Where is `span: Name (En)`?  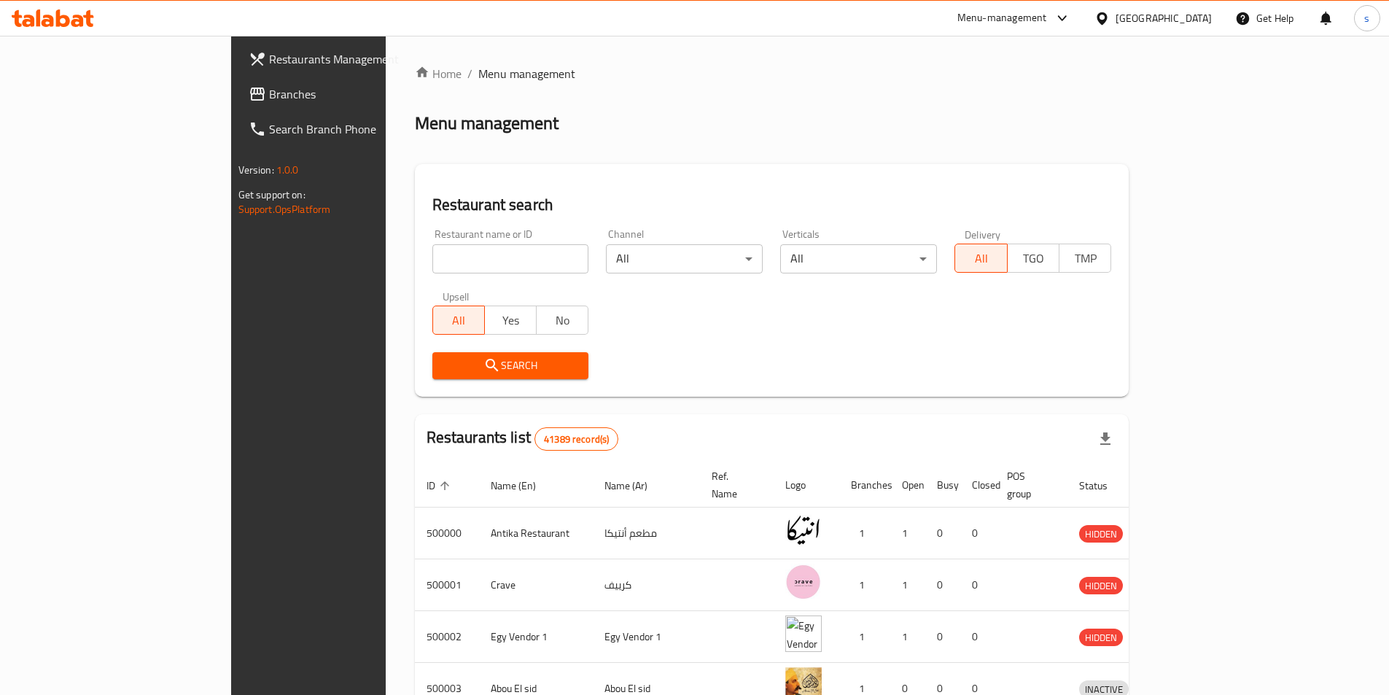 span: Name (En) is located at coordinates (523, 486).